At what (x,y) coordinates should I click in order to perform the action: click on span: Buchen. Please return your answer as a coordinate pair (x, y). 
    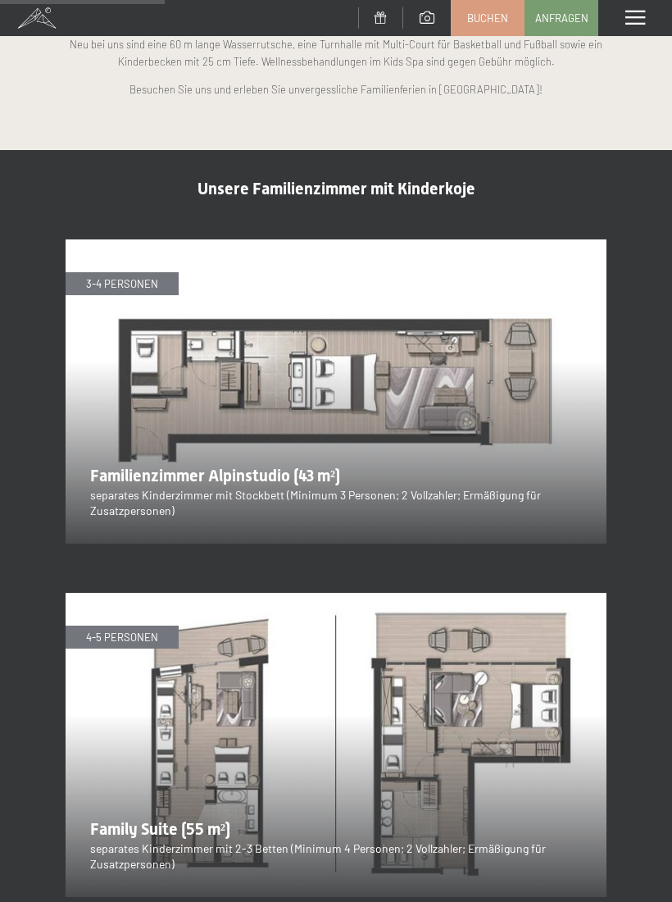
    Looking at the image, I should click on (488, 18).